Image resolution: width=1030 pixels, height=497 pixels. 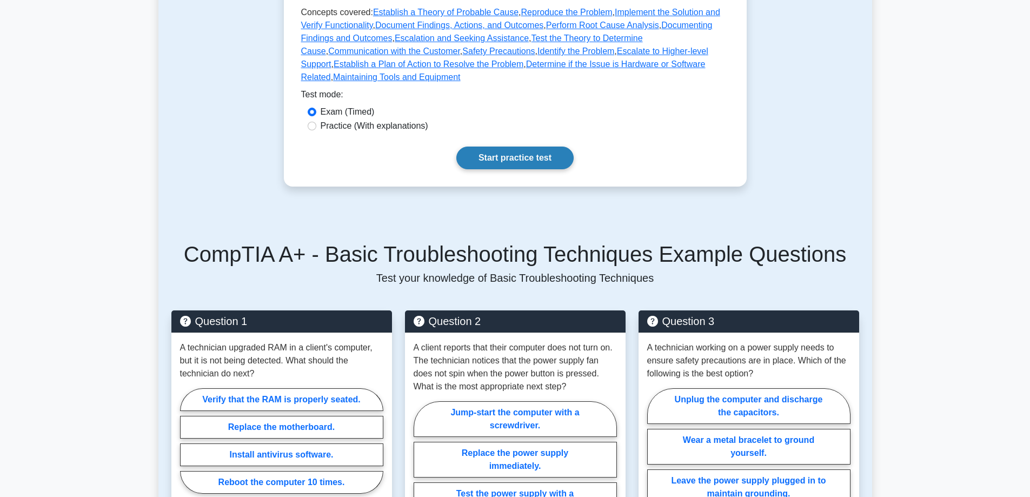 What do you see at coordinates (348, 112) in the screenshot?
I see `label: Exam (Timed)` at bounding box center [348, 112].